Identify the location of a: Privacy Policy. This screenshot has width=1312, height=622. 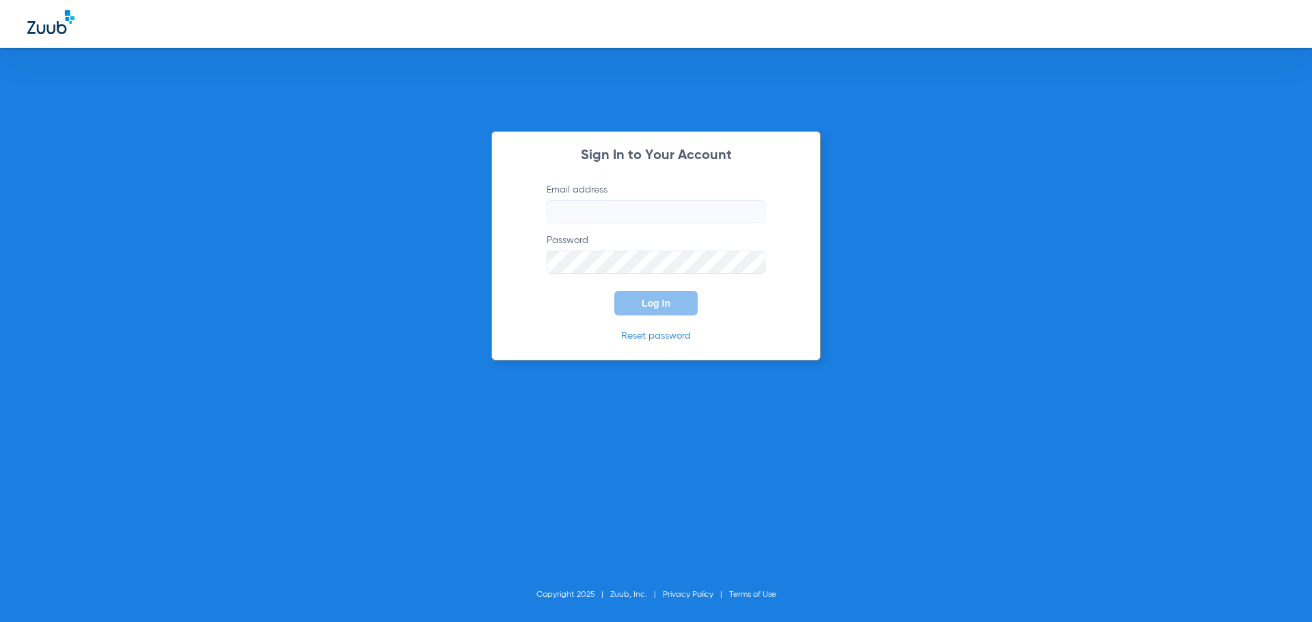
(688, 595).